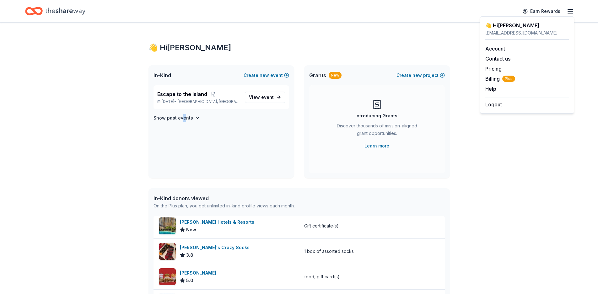 The height and width of the screenshot is (294, 598). I want to click on div: 1 box of assorted socks, so click(329, 252).